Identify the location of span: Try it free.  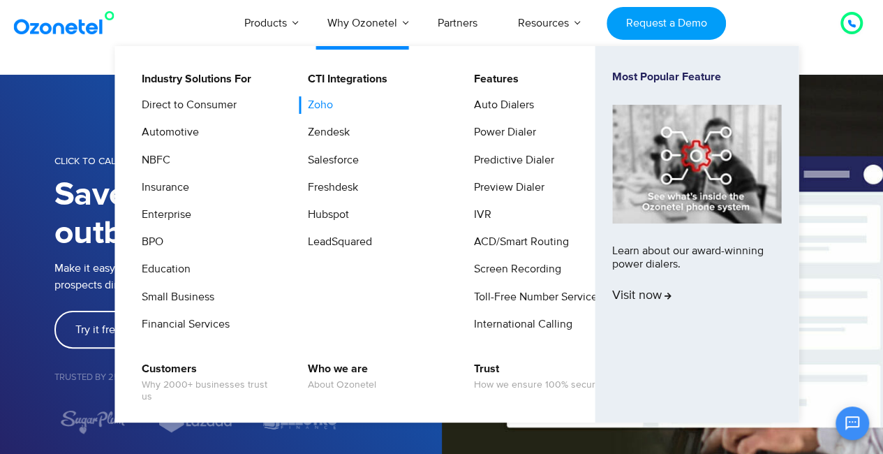
(98, 330).